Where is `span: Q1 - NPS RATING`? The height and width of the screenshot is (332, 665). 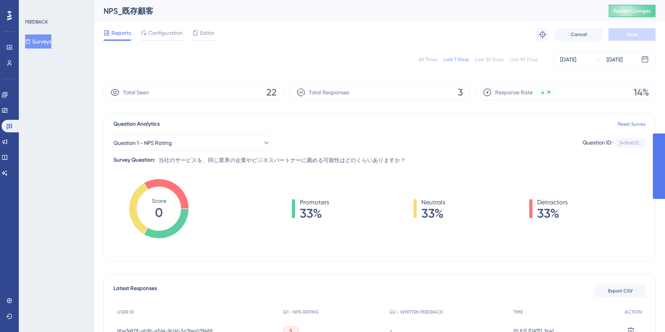 span: Q1 - NPS RATING is located at coordinates (300, 312).